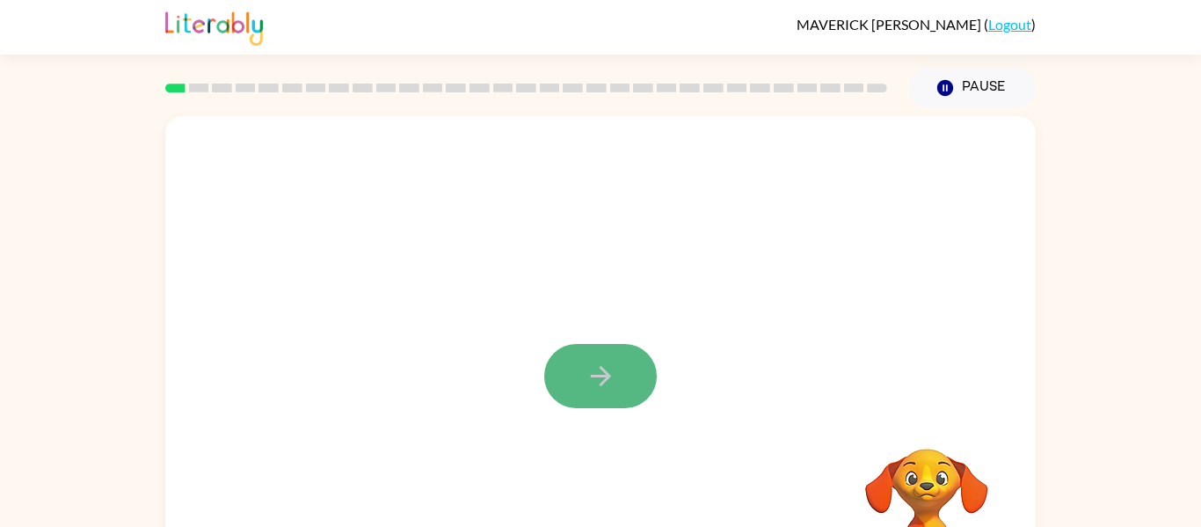 The width and height of the screenshot is (1201, 527). Describe the element at coordinates (971, 88) in the screenshot. I see `button: Pause` at that location.